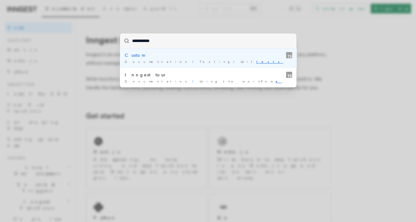  I want to click on div: Custom, so click(208, 55).